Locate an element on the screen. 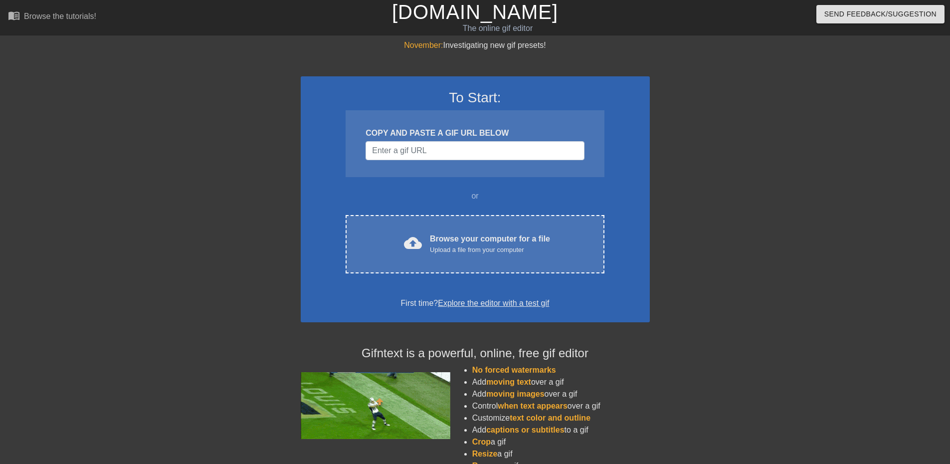 The width and height of the screenshot is (950, 464). img: football_small.gif is located at coordinates (376, 406).